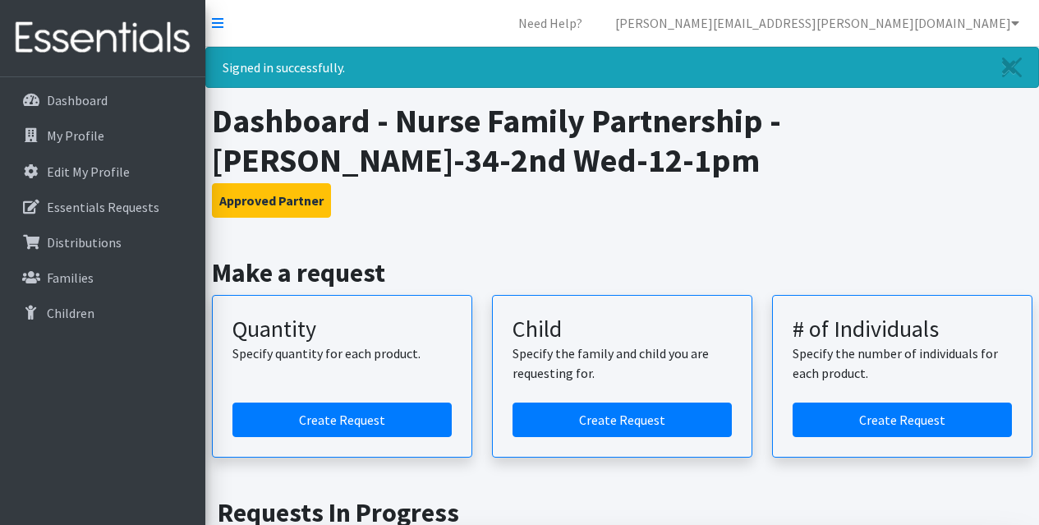 Image resolution: width=1039 pixels, height=525 pixels. Describe the element at coordinates (902, 329) in the screenshot. I see `h3: # of Individuals` at that location.